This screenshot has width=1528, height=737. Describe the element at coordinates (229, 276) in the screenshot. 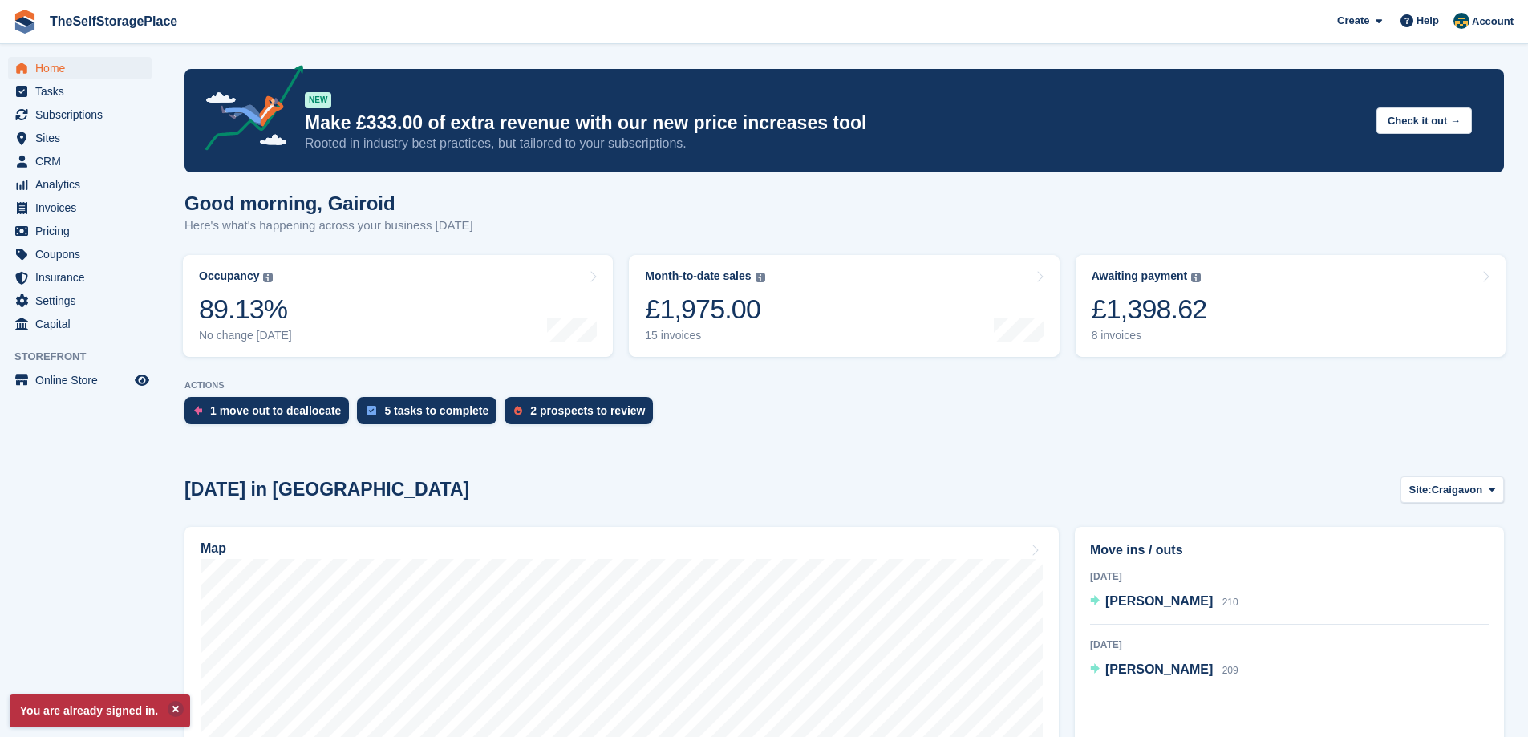

I see `div: Occupancy` at that location.